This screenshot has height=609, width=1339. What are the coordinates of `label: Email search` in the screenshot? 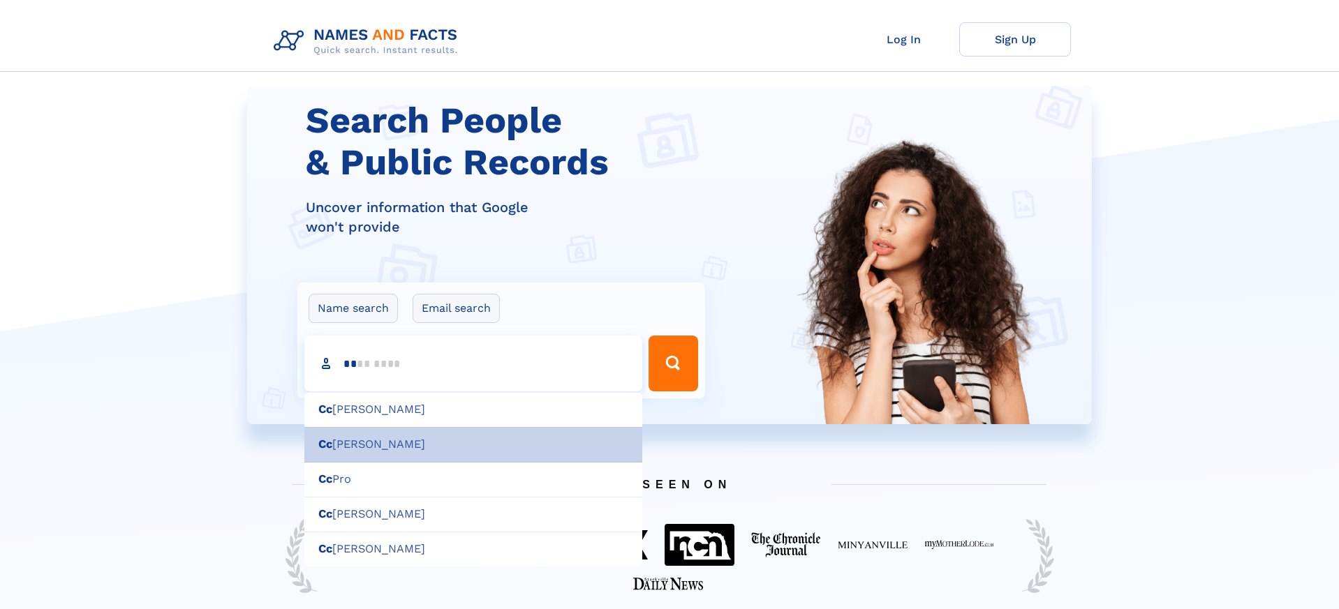 It's located at (456, 309).